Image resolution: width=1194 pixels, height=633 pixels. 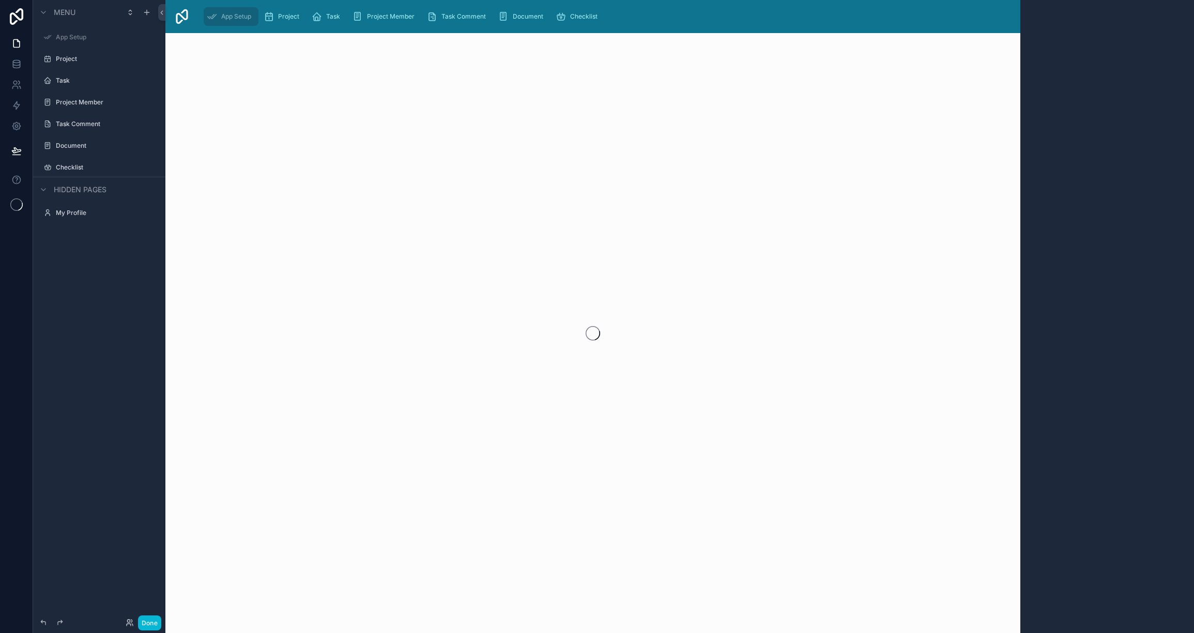 I want to click on label: Project Member, so click(x=107, y=102).